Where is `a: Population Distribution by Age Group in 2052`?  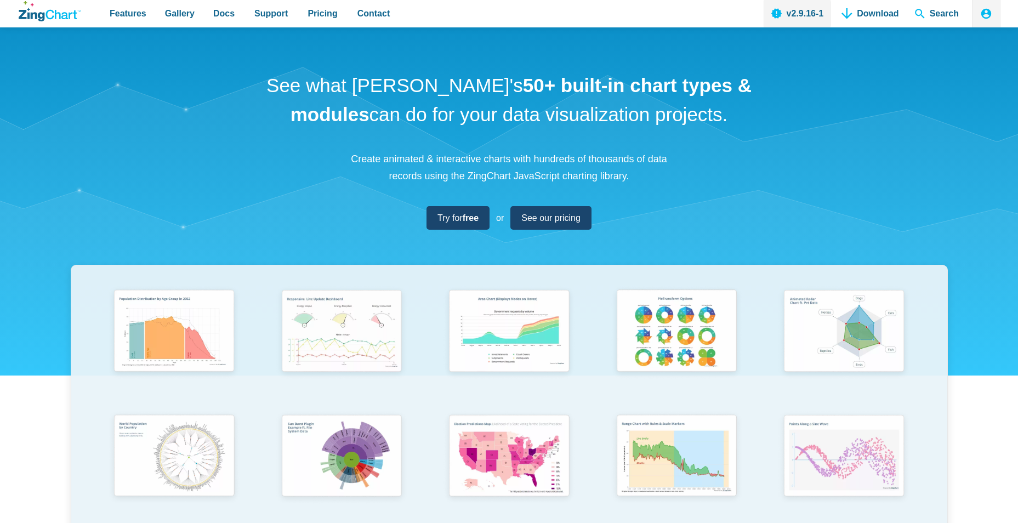
a: Population Distribution by Age Group in 2052 is located at coordinates (174, 346).